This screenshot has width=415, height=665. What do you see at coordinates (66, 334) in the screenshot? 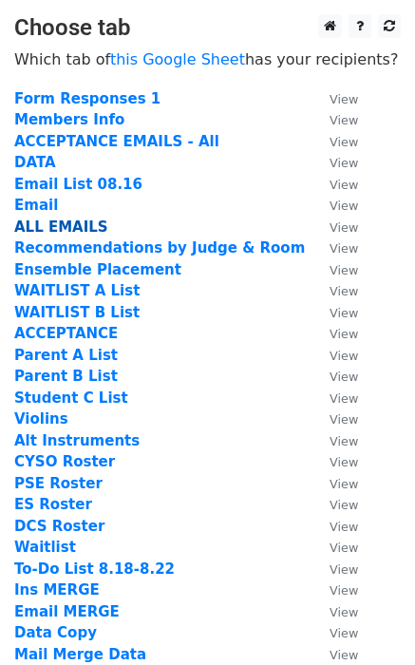
I see `strong: ACCEPTANCE` at bounding box center [66, 334].